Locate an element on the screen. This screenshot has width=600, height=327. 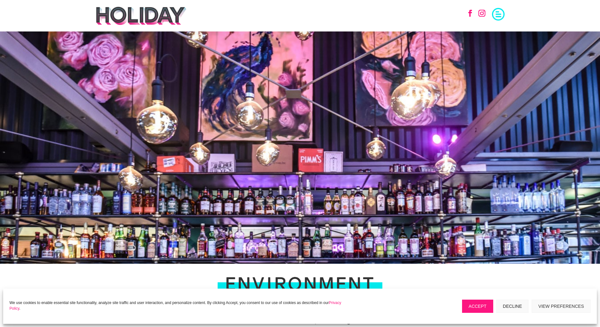
a: Follow on Facebook is located at coordinates (471, 13).